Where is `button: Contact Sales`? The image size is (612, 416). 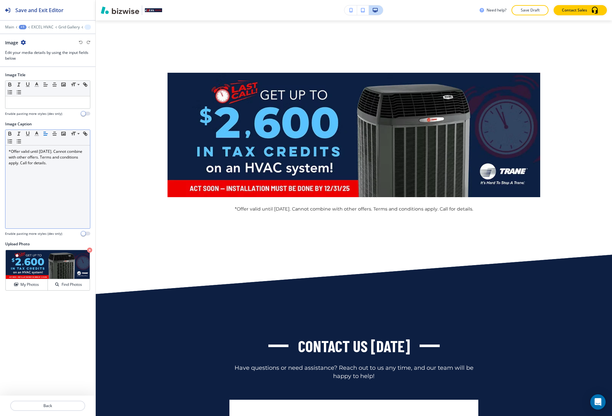 button: Contact Sales is located at coordinates (580, 10).